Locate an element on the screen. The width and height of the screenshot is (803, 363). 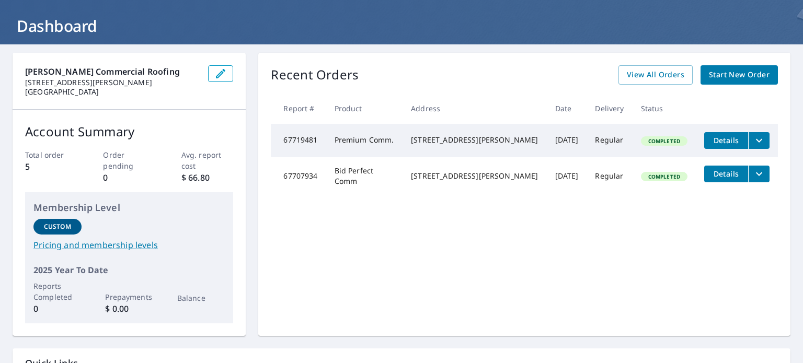
p: $ 0.00 is located at coordinates (129, 309).